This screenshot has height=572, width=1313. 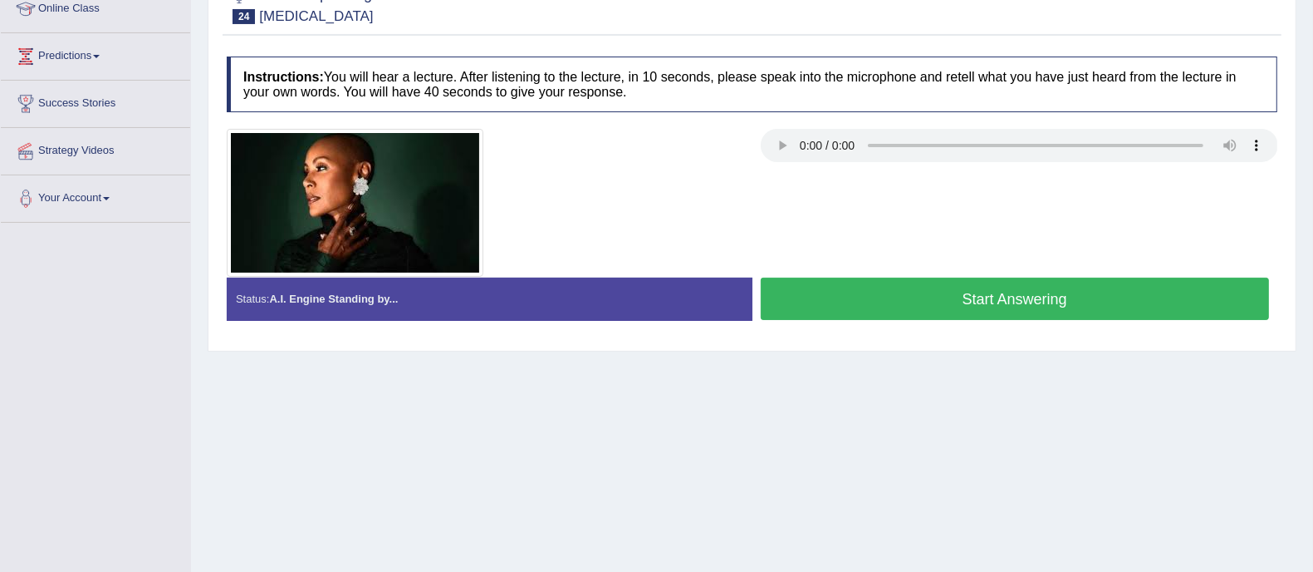 What do you see at coordinates (96, 149) in the screenshot?
I see `a: Strategy Videos` at bounding box center [96, 149].